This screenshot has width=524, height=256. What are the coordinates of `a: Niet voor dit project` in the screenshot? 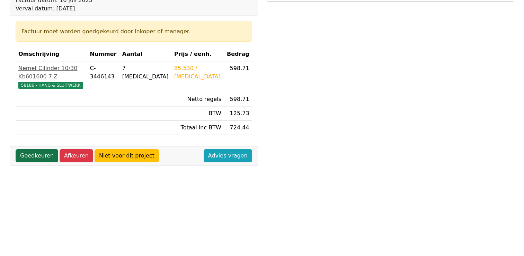 It's located at (127, 156).